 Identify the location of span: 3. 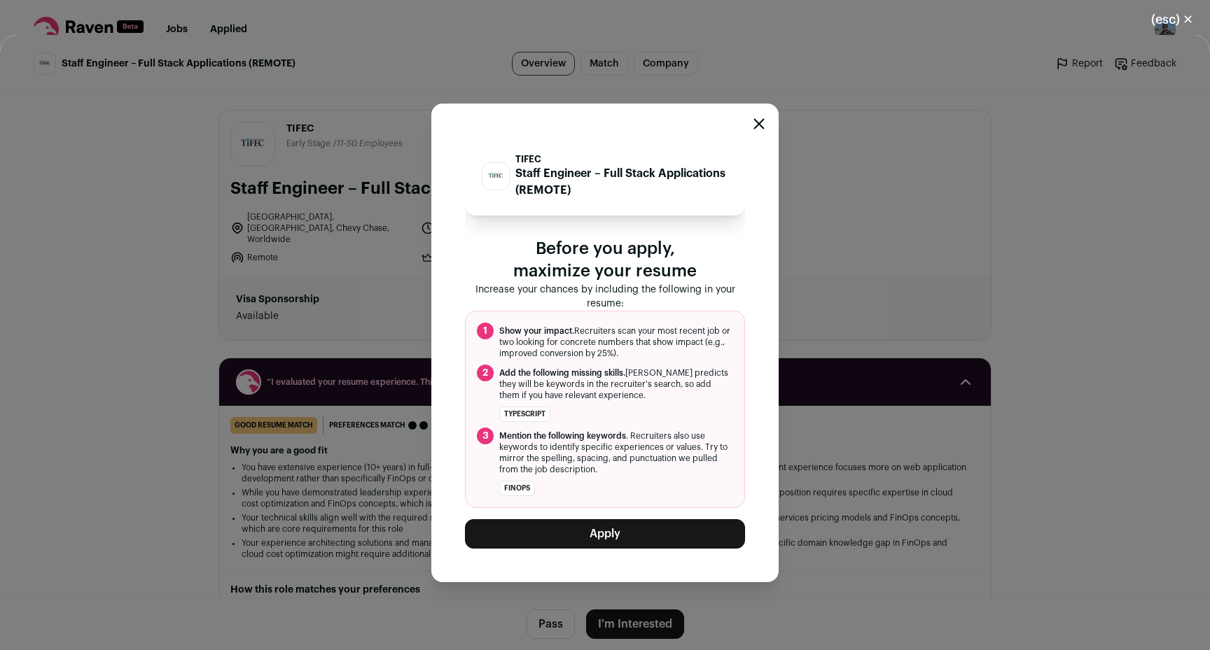
(485, 436).